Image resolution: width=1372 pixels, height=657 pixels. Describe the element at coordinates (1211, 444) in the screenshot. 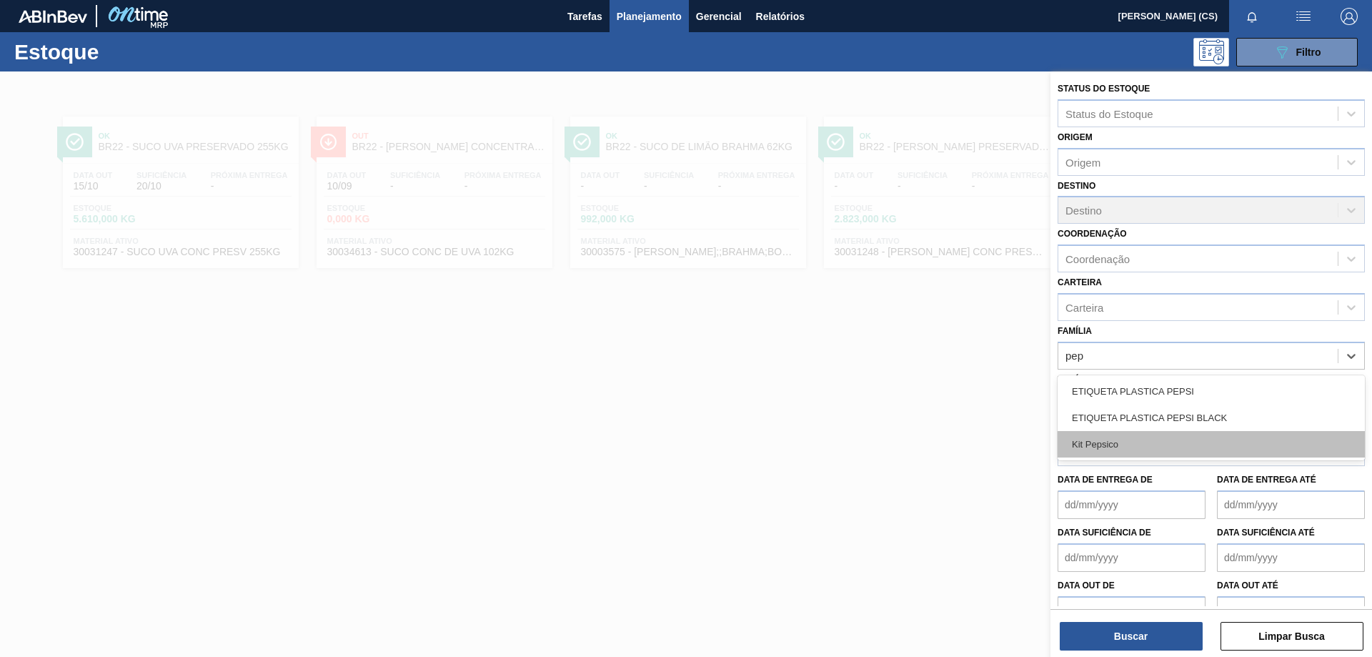

I see `div: Kit Pepsico` at that location.